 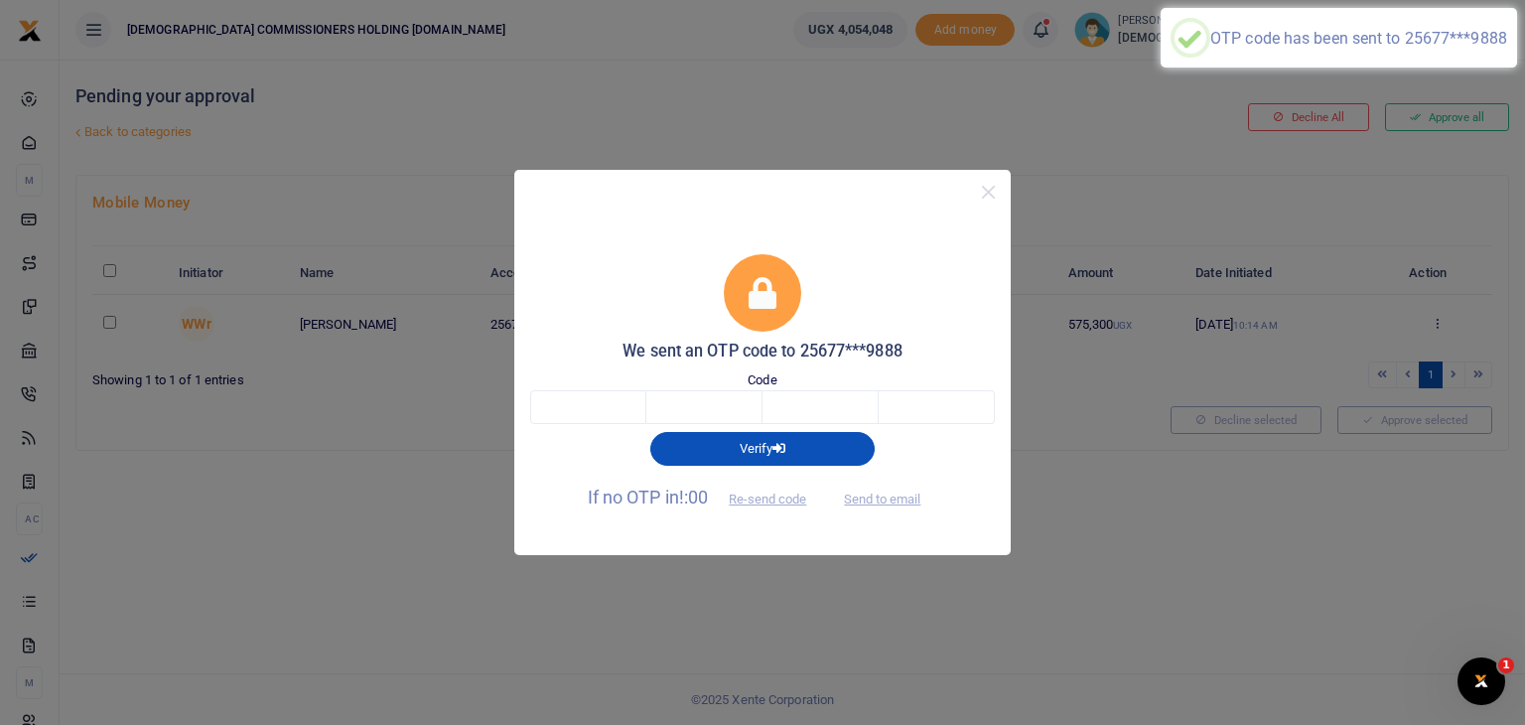 I want to click on button: Verify, so click(x=762, y=449).